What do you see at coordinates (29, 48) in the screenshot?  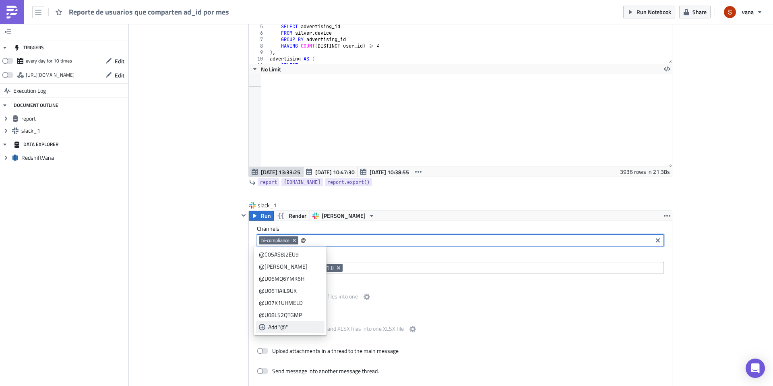 I see `div: TRIGGERS` at bounding box center [29, 48].